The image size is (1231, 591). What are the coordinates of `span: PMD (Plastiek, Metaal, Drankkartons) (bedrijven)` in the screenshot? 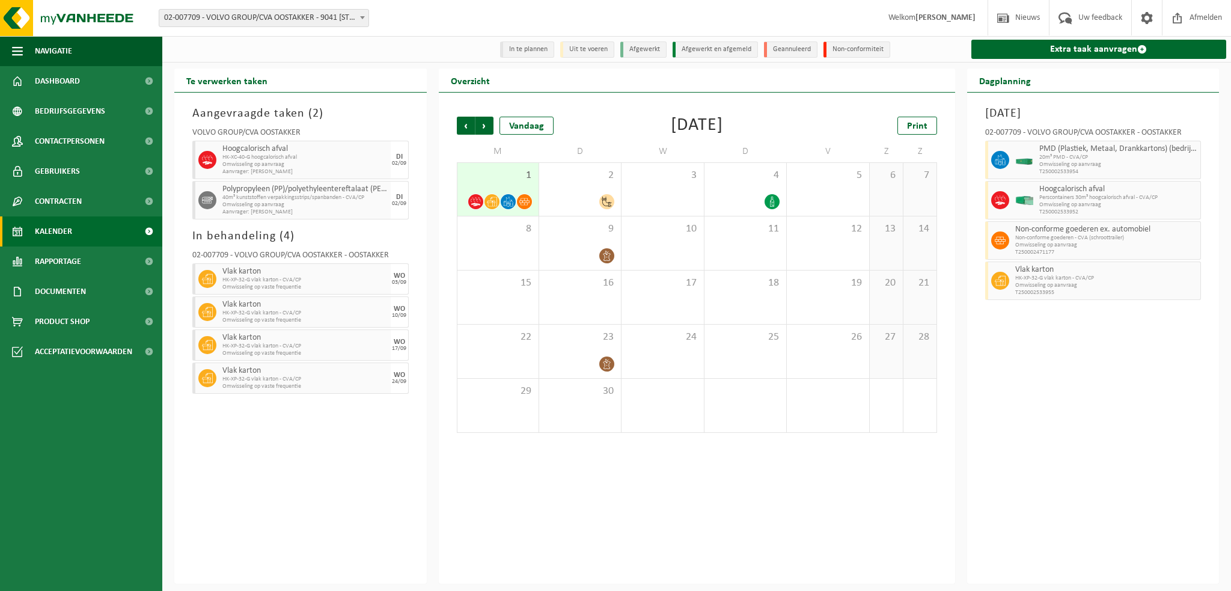 It's located at (1118, 149).